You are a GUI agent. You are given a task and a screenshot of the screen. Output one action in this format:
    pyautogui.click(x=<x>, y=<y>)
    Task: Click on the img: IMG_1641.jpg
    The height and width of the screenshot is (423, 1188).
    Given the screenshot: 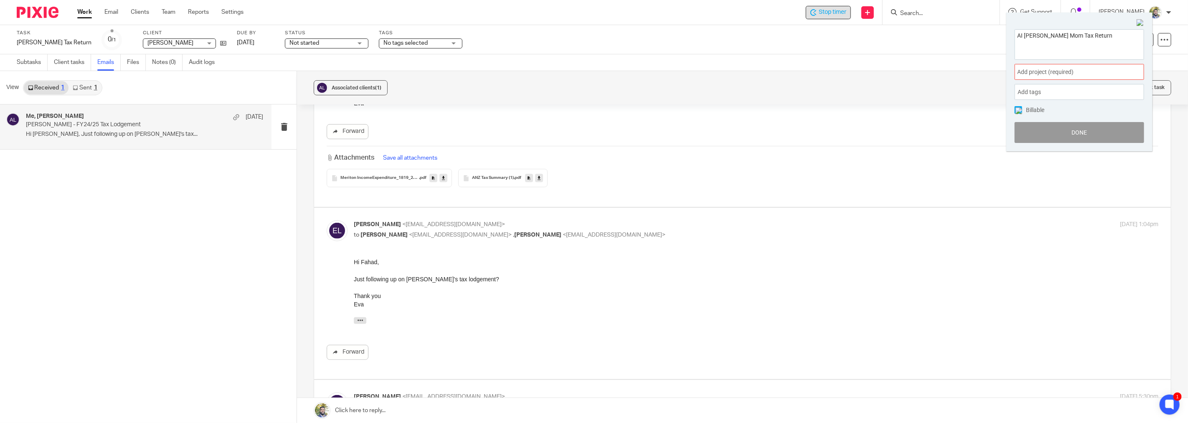 What is the action you would take?
    pyautogui.click(x=1156, y=13)
    